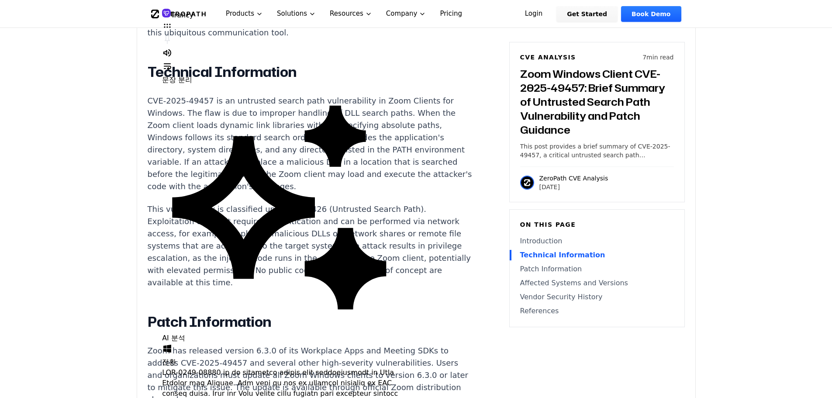 The height and width of the screenshot is (398, 832). Describe the element at coordinates (597, 255) in the screenshot. I see `a: Technical Information` at that location.